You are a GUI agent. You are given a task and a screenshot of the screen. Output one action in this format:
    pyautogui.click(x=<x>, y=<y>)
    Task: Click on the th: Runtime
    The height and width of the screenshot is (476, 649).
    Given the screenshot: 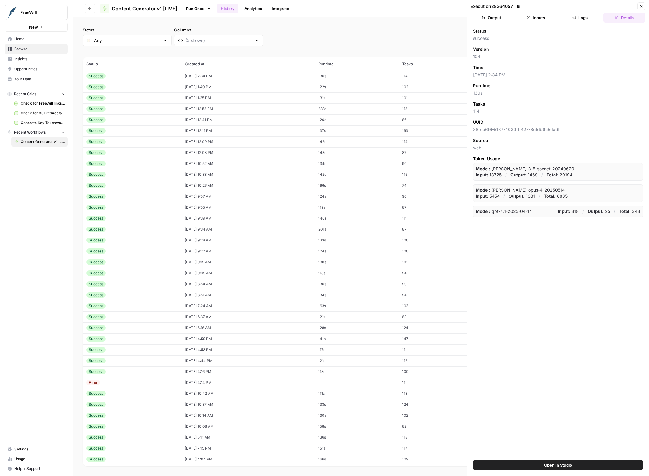 What is the action you would take?
    pyautogui.click(x=357, y=64)
    